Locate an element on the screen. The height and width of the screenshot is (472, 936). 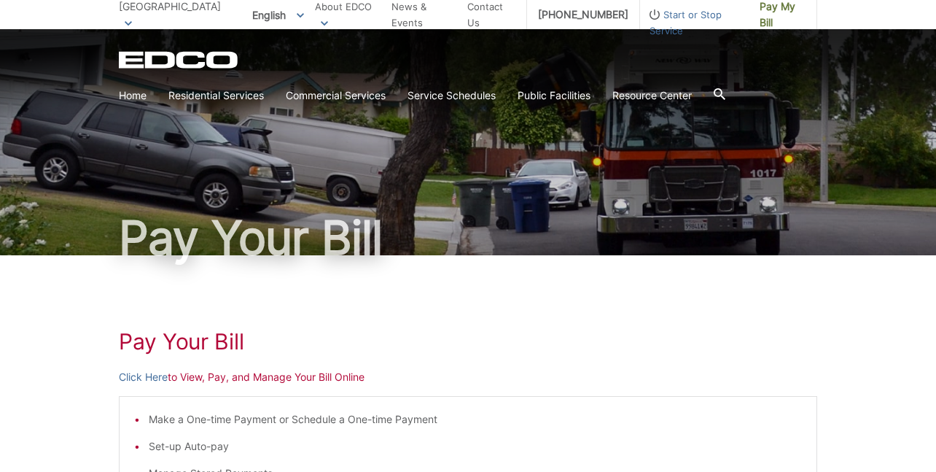
li: Set-up Auto-pay is located at coordinates (475, 446).